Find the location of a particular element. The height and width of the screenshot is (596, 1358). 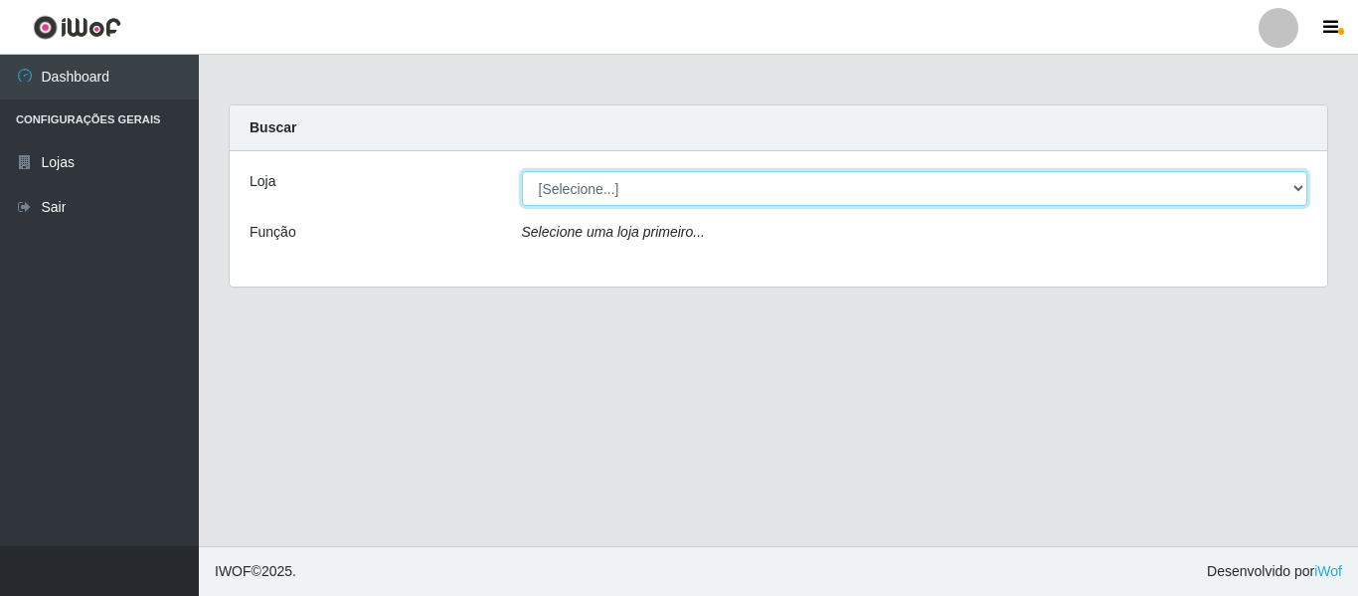

a: iWof is located at coordinates (1328, 571).